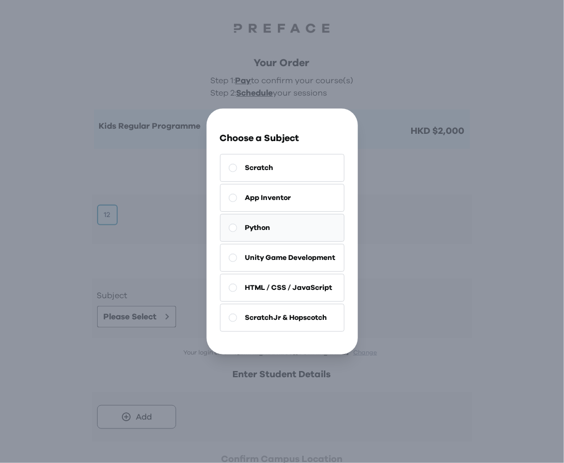 This screenshot has height=463, width=564. Describe the element at coordinates (282, 228) in the screenshot. I see `button: Python` at that location.